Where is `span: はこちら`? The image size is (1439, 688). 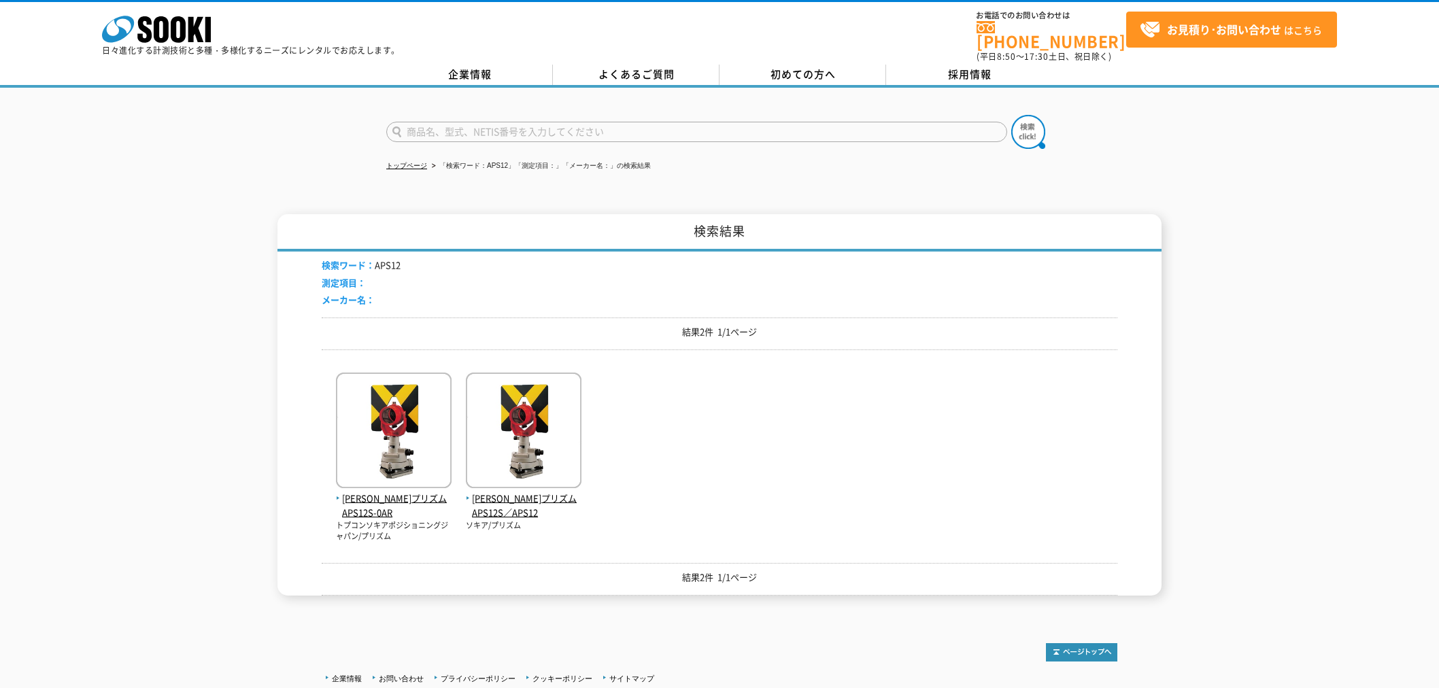
span: はこちら is located at coordinates (1231, 30).